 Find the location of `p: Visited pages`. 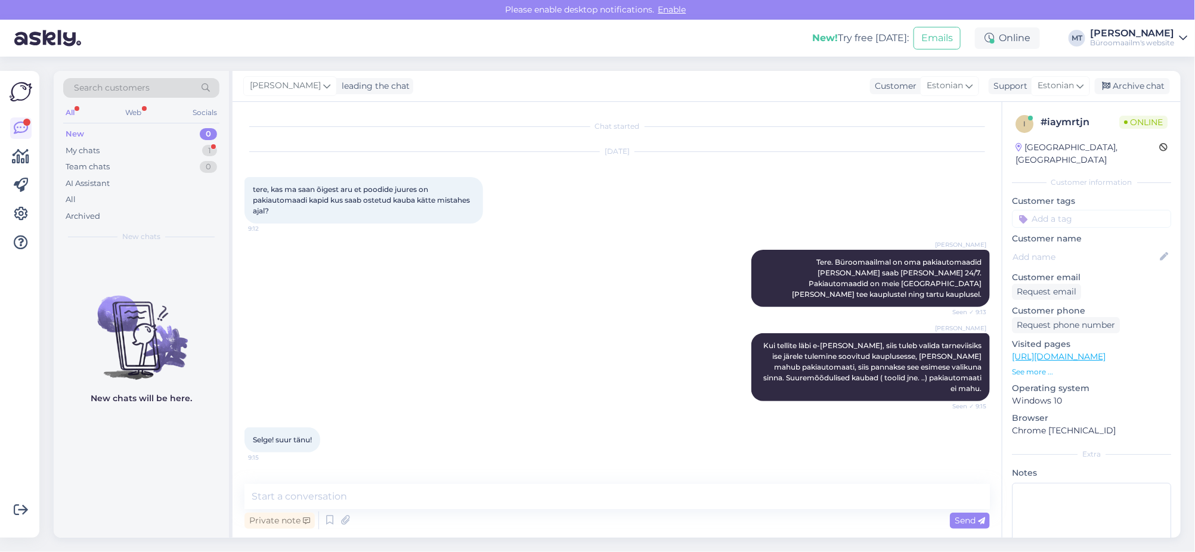

p: Visited pages is located at coordinates (1091, 344).